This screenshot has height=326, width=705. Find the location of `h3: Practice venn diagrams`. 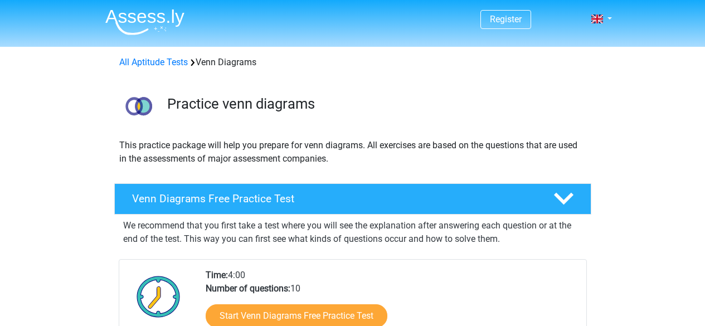

h3: Practice venn diagrams is located at coordinates (375, 104).